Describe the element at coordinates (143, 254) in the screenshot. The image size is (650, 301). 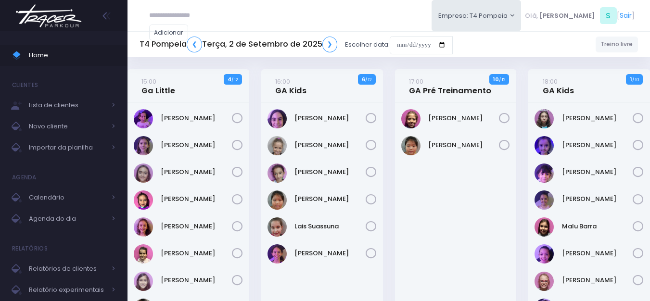
I see `img: Nicole Esteves Fabri` at that location.